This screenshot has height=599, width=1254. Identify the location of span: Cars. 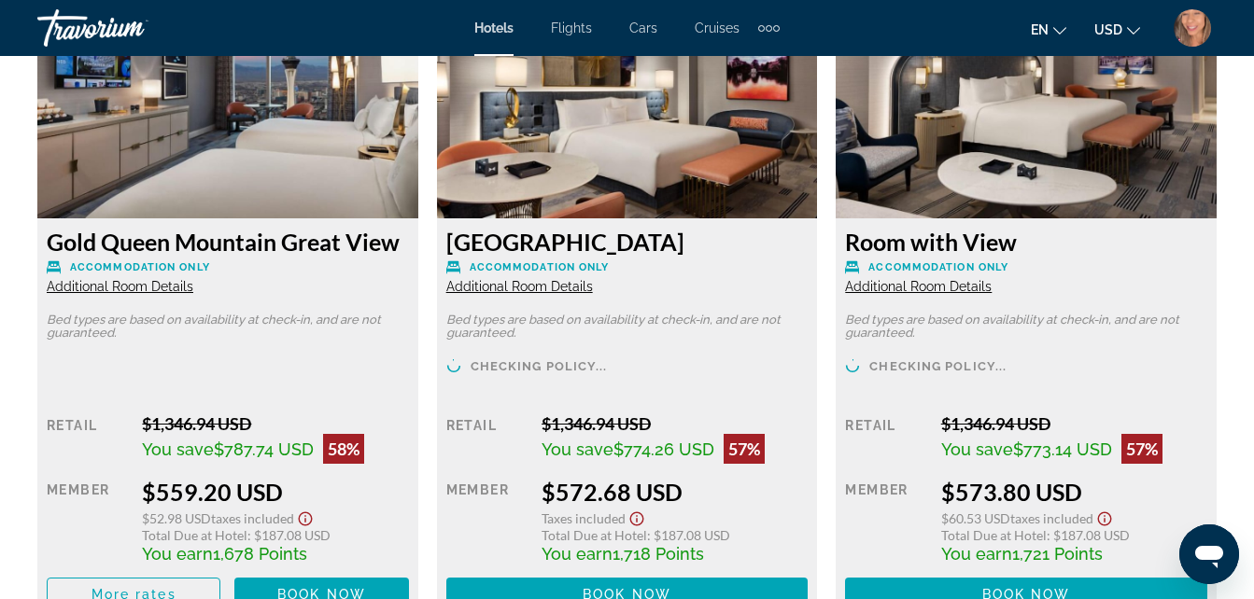
(643, 28).